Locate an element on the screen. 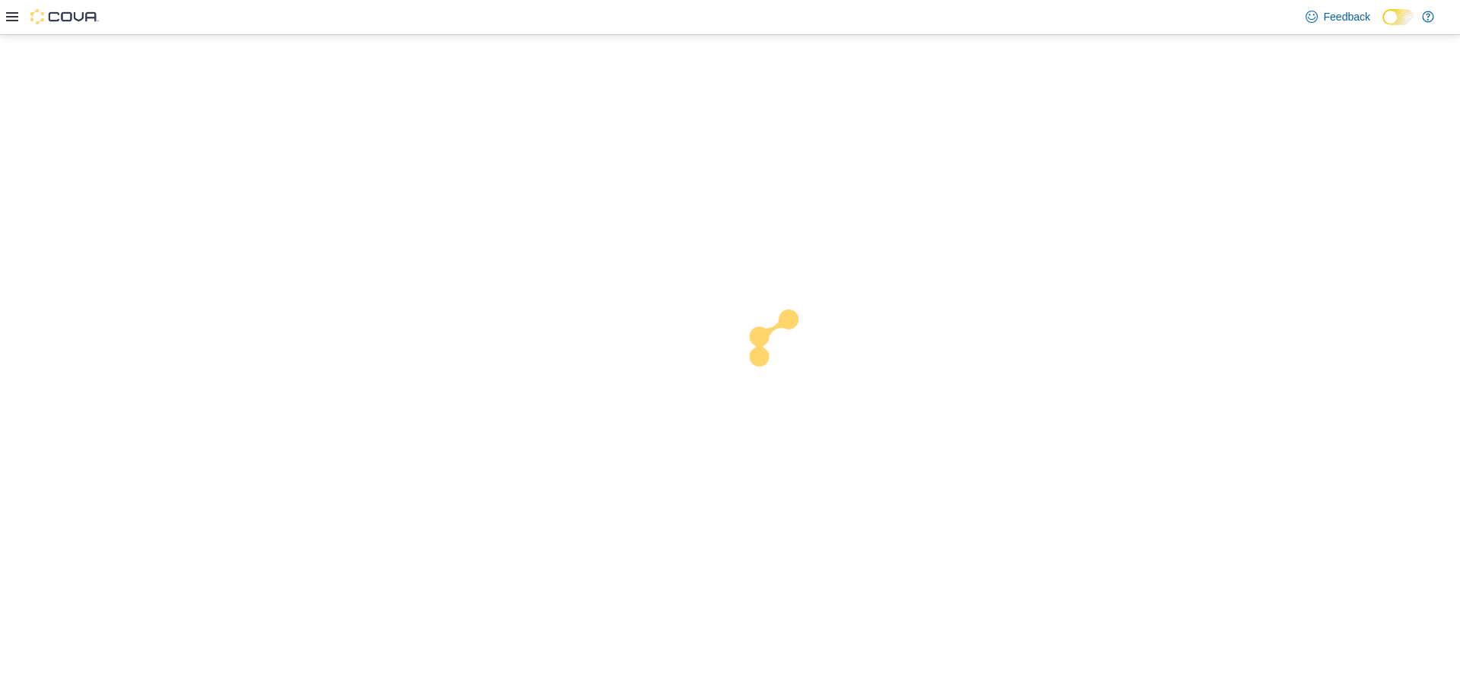 The height and width of the screenshot is (693, 1460). span: Dark Mode is located at coordinates (1383, 25).